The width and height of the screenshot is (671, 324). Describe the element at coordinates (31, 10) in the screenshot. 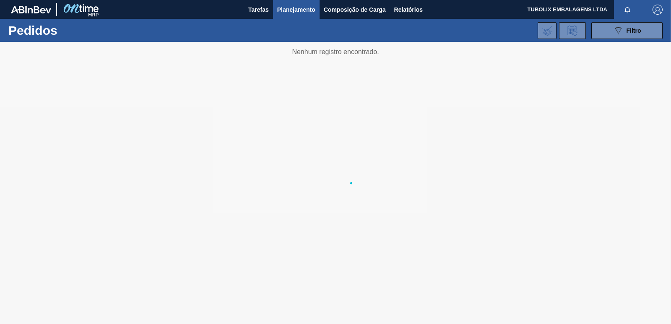

I see `img: TNhmsLtSVTkK8tSr43FrP2fwEKptu5GPRR3wAAAABJRU5ErkJggg==` at that location.